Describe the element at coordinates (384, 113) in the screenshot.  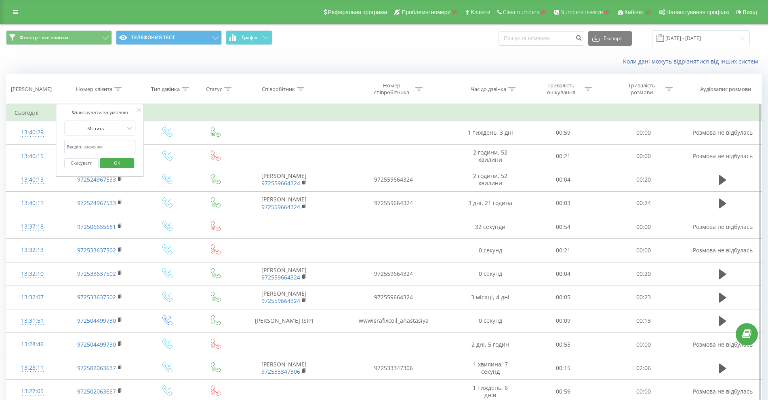
I see `td: Сьогодні` at that location.